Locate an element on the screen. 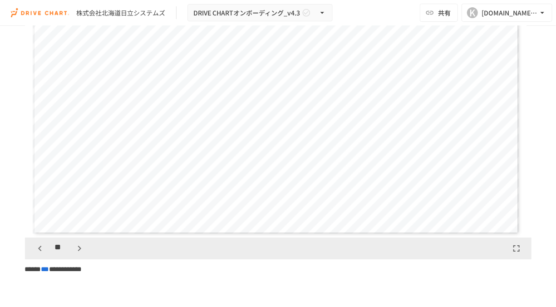 This screenshot has width=556, height=307. img: i9VDDS9JuLRLX3JIUyK59LcYp6Y9cayLPHs4hOxMB9W is located at coordinates (40, 13).